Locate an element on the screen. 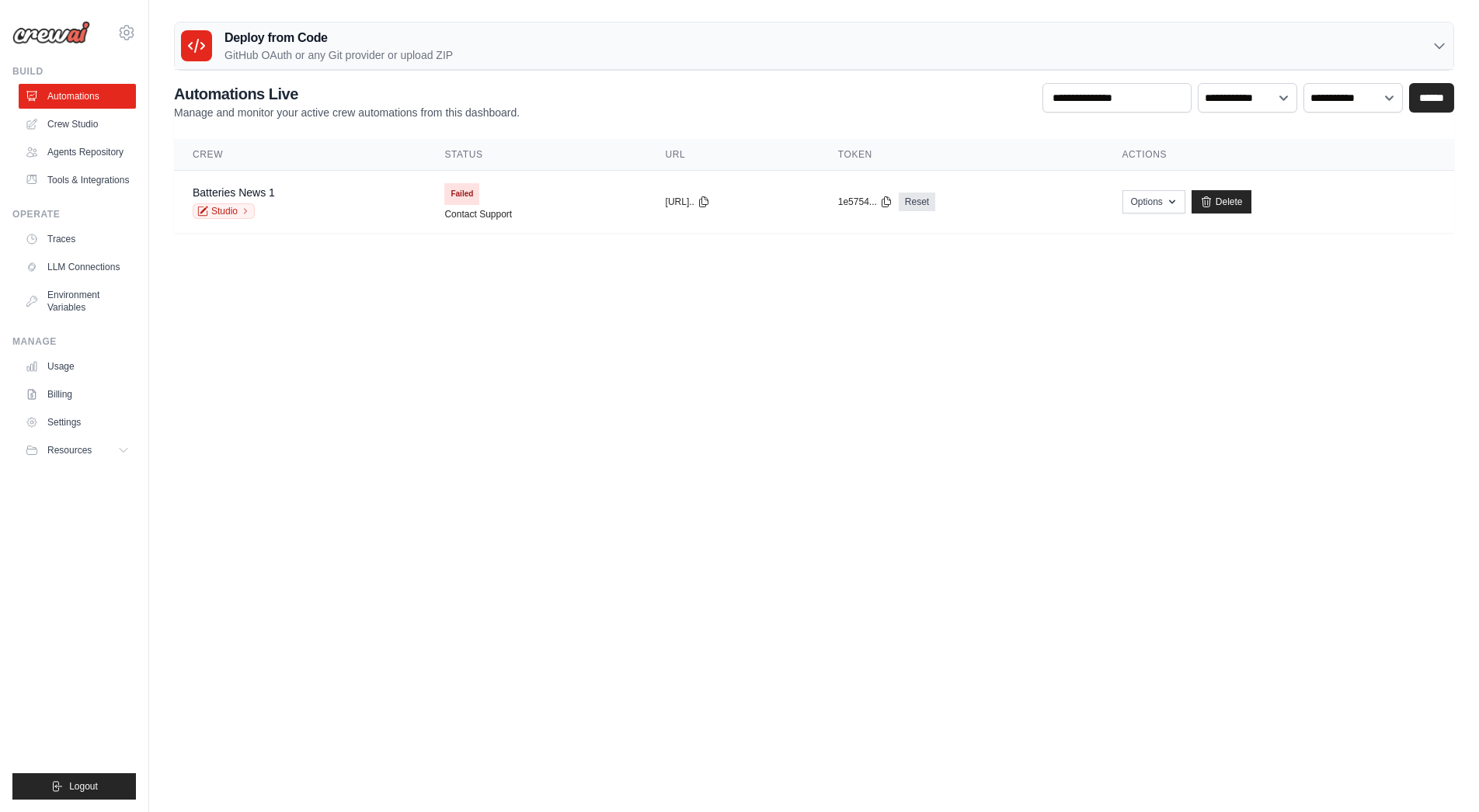 The width and height of the screenshot is (1479, 812). a: Usage is located at coordinates (77, 367).